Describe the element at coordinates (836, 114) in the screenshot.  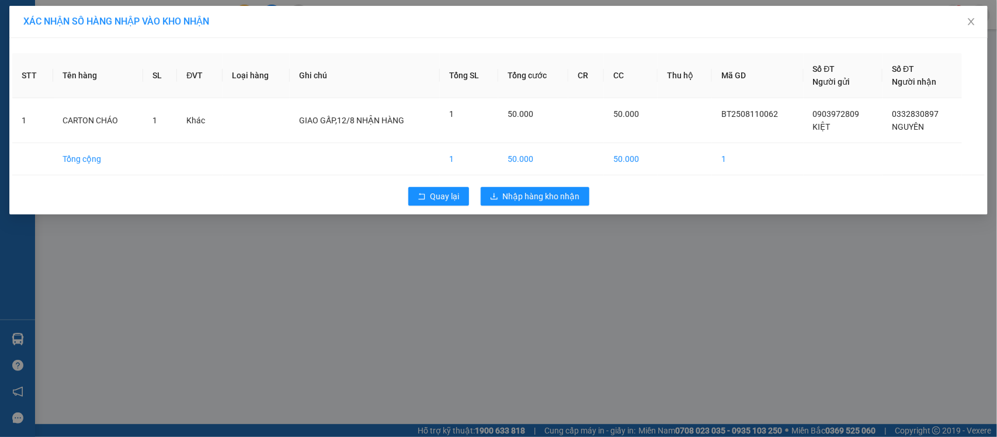
I see `span: 0903972809` at that location.